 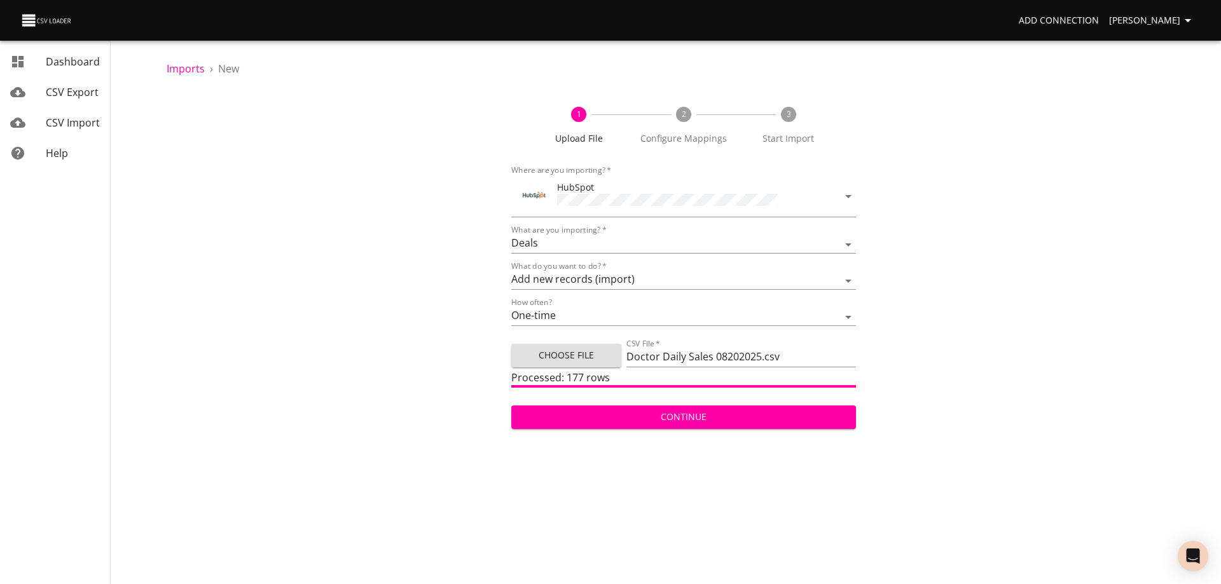 I want to click on span: HubSpot, so click(x=575, y=187).